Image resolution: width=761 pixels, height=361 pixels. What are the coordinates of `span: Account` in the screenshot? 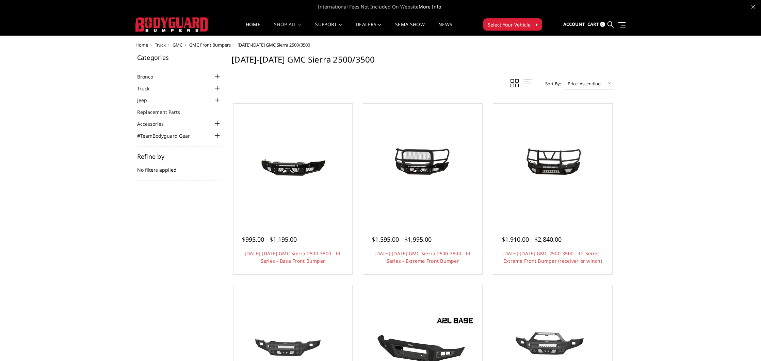 It's located at (574, 24).